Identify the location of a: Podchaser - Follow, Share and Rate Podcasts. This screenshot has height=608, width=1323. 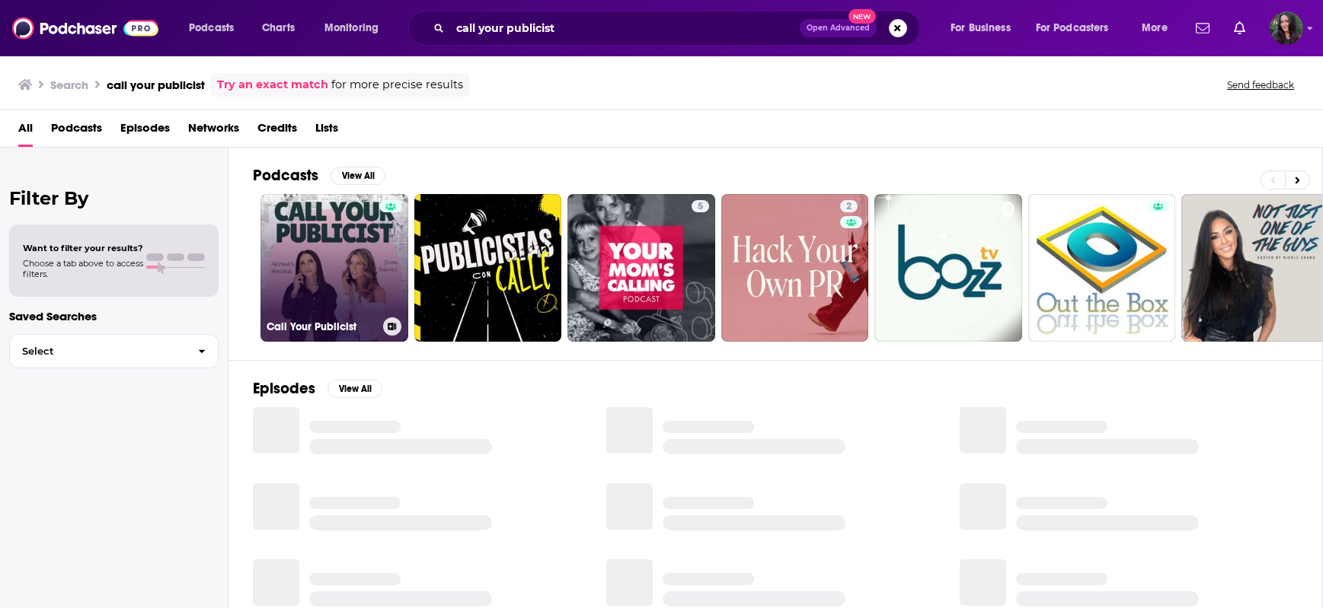
(85, 28).